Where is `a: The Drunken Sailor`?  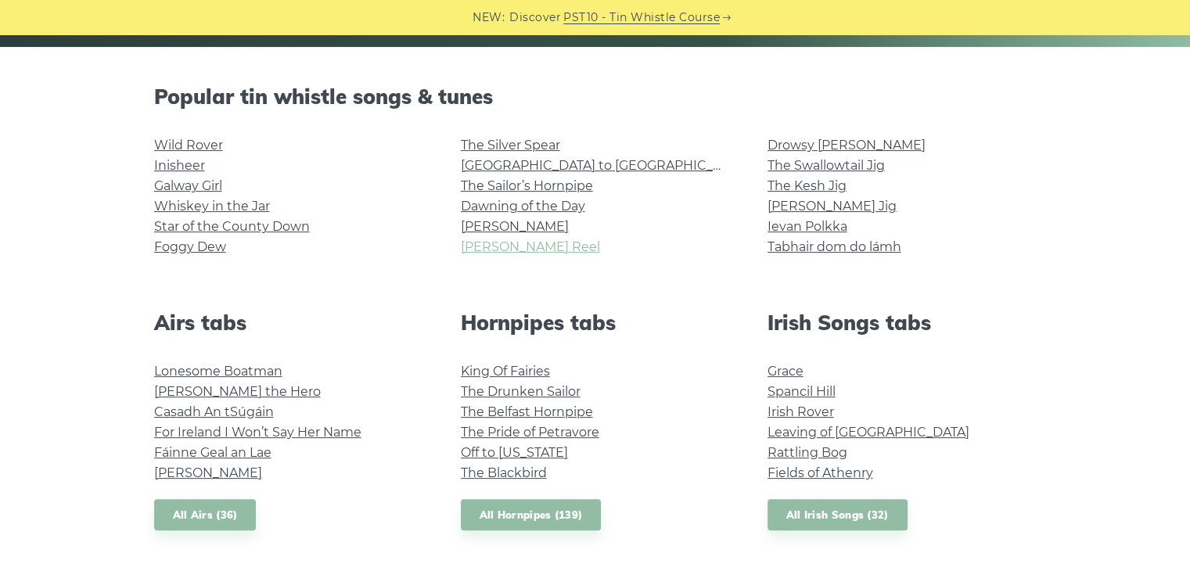
a: The Drunken Sailor is located at coordinates (520, 391).